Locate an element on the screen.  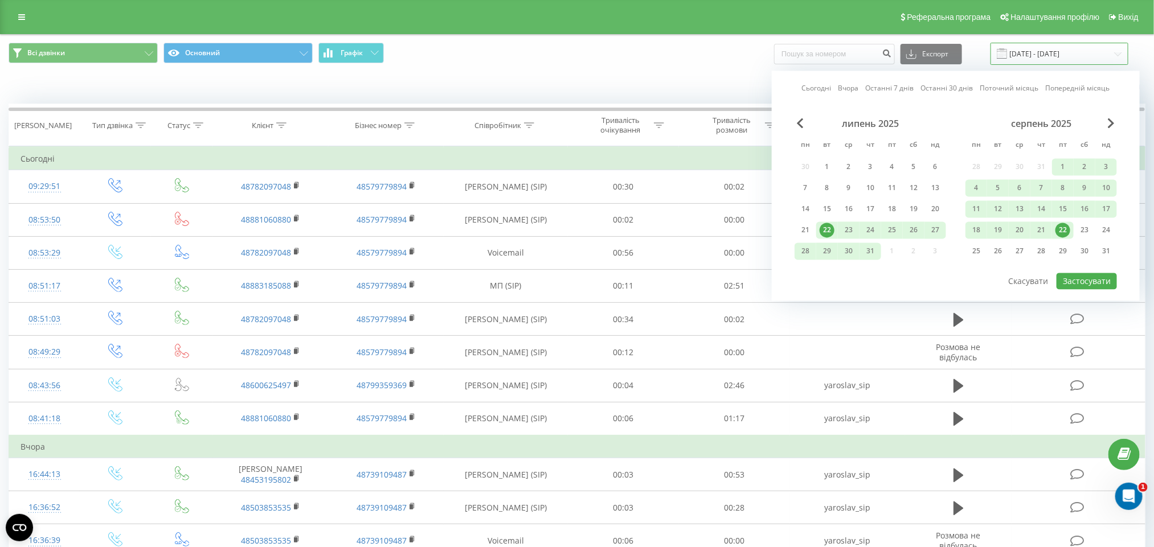
div: 16:44:13 is located at coordinates (44, 474).